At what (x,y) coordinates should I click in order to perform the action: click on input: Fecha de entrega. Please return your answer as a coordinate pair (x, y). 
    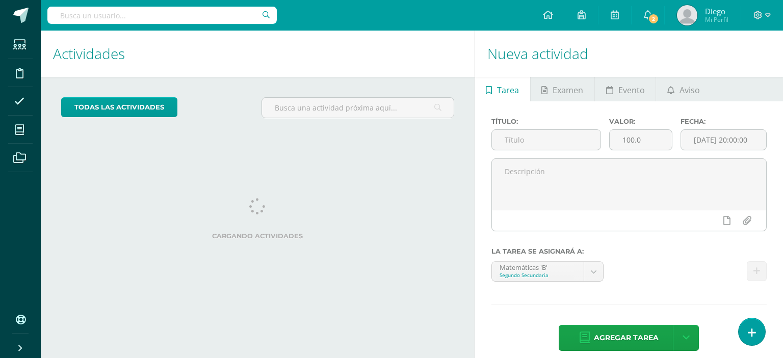
    Looking at the image, I should click on (723, 140).